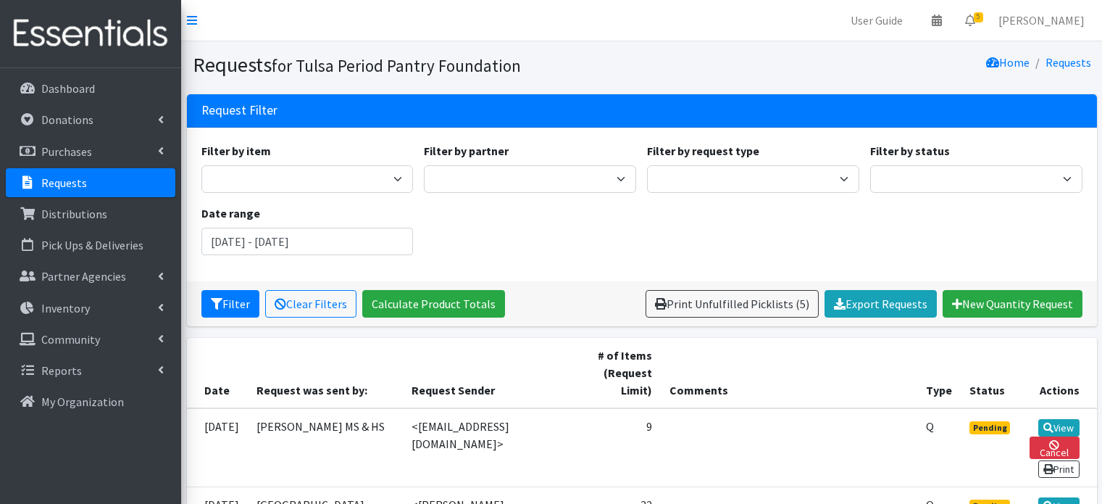 The image size is (1102, 504). What do you see at coordinates (930, 426) in the screenshot?
I see `abbr: Quantity` at bounding box center [930, 426].